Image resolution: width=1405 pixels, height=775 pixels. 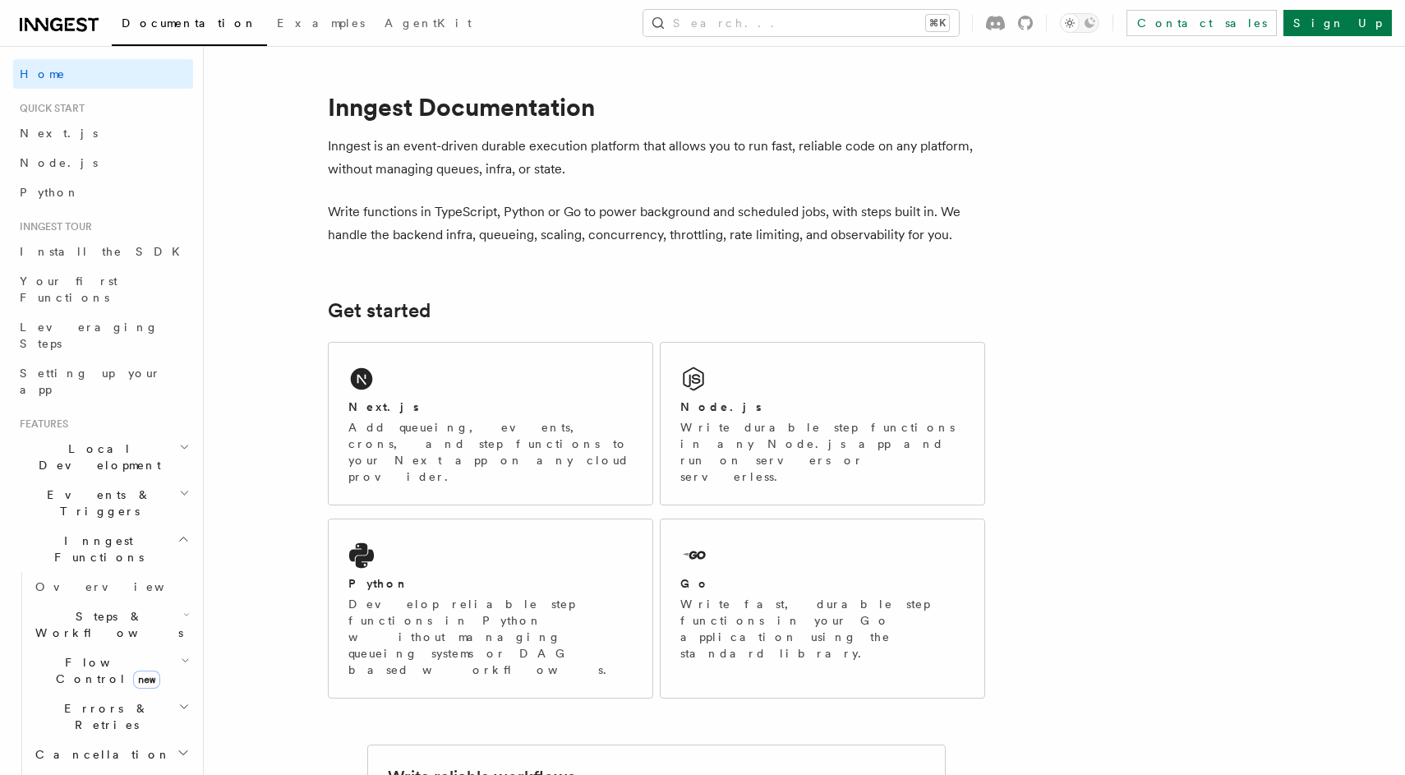 I want to click on h2: Next.js, so click(x=384, y=407).